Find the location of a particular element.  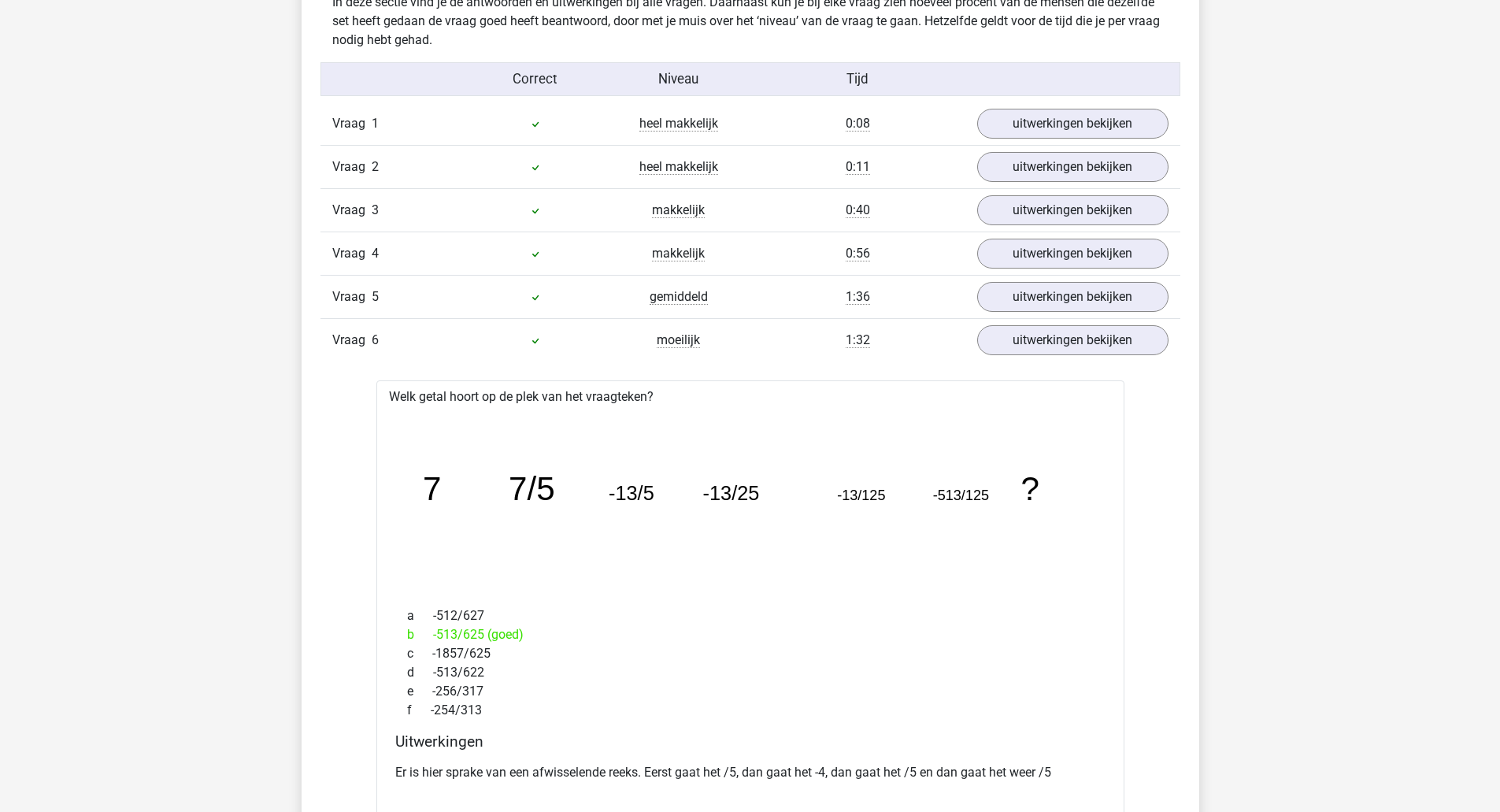

div: Tijd is located at coordinates (857, 79).